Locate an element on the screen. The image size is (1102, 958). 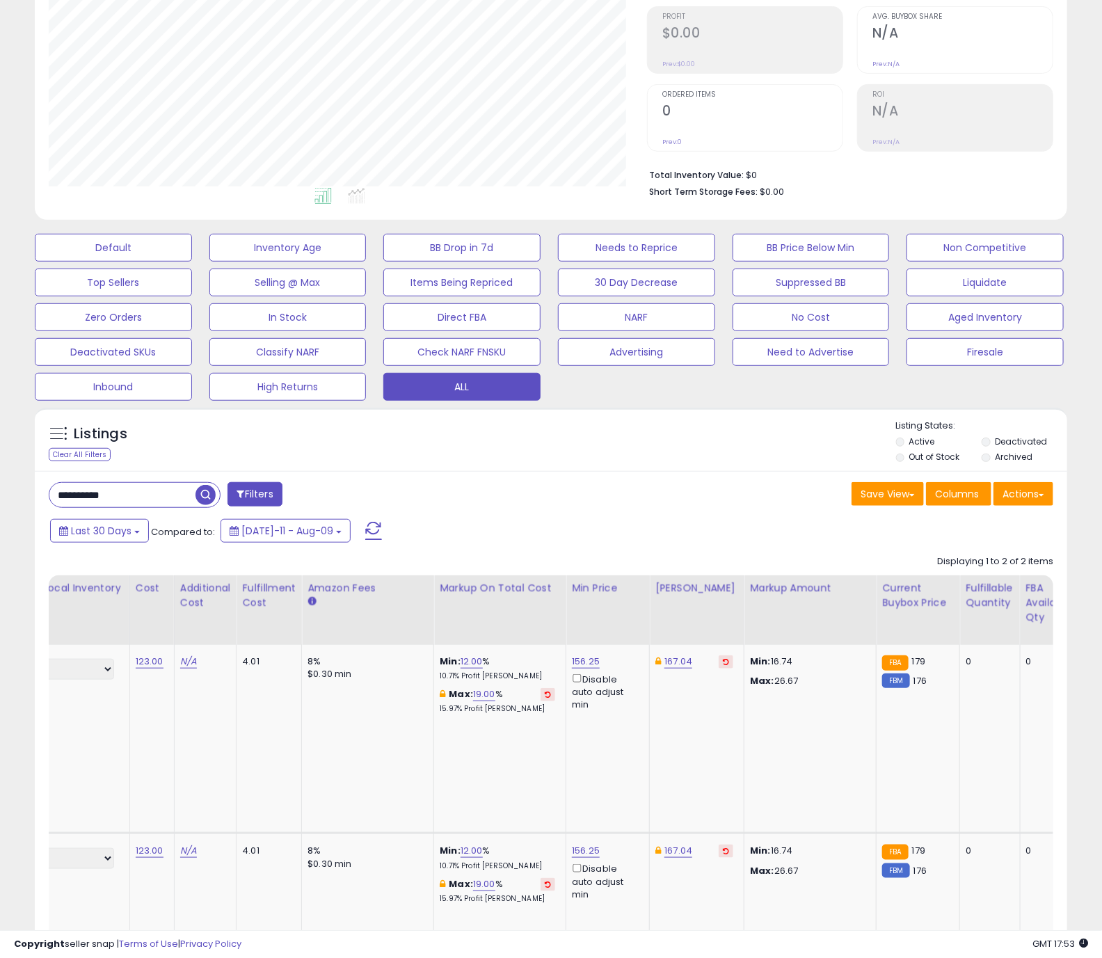
button: ALL is located at coordinates (462, 387).